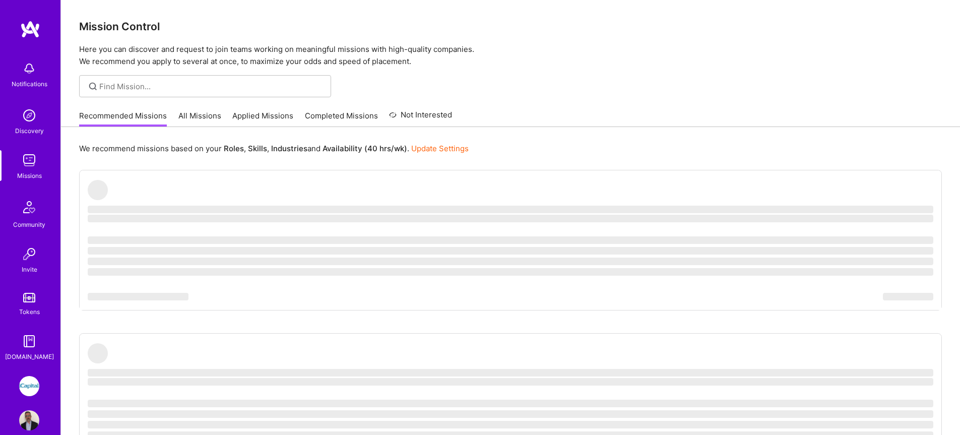 The height and width of the screenshot is (435, 960). Describe the element at coordinates (29, 224) in the screenshot. I see `div: Community` at that location.